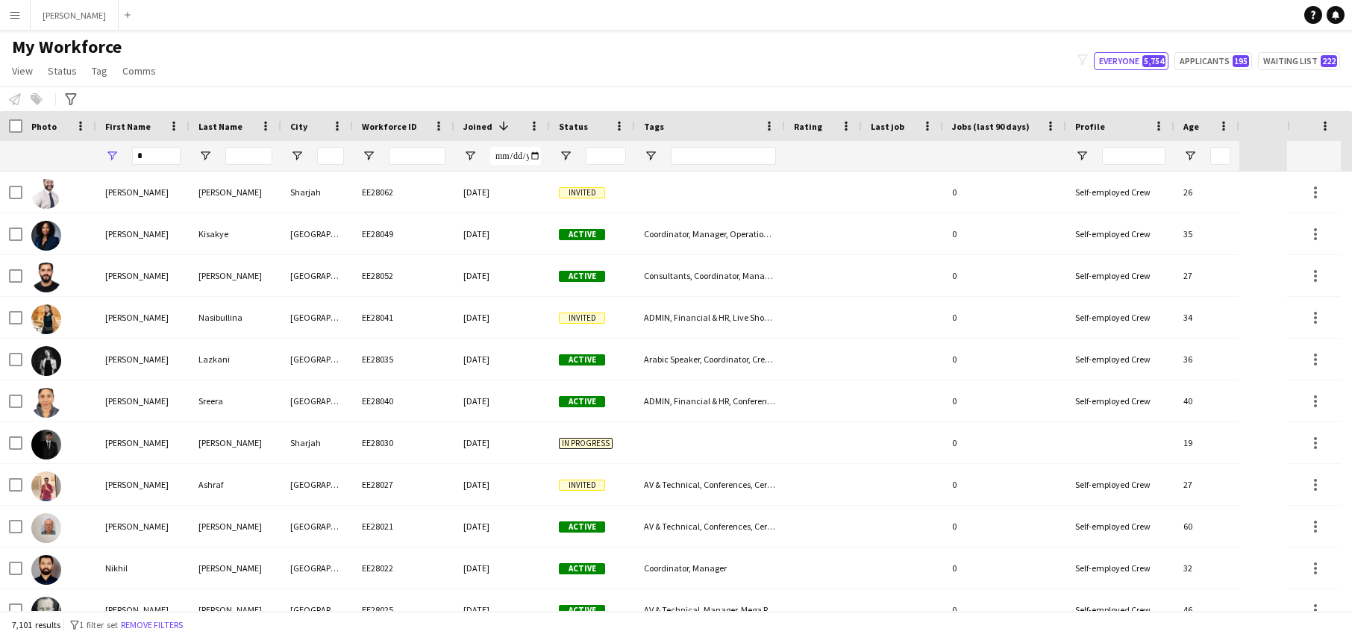 The height and width of the screenshot is (637, 1352). Describe the element at coordinates (582, 485) in the screenshot. I see `span: Invited` at that location.